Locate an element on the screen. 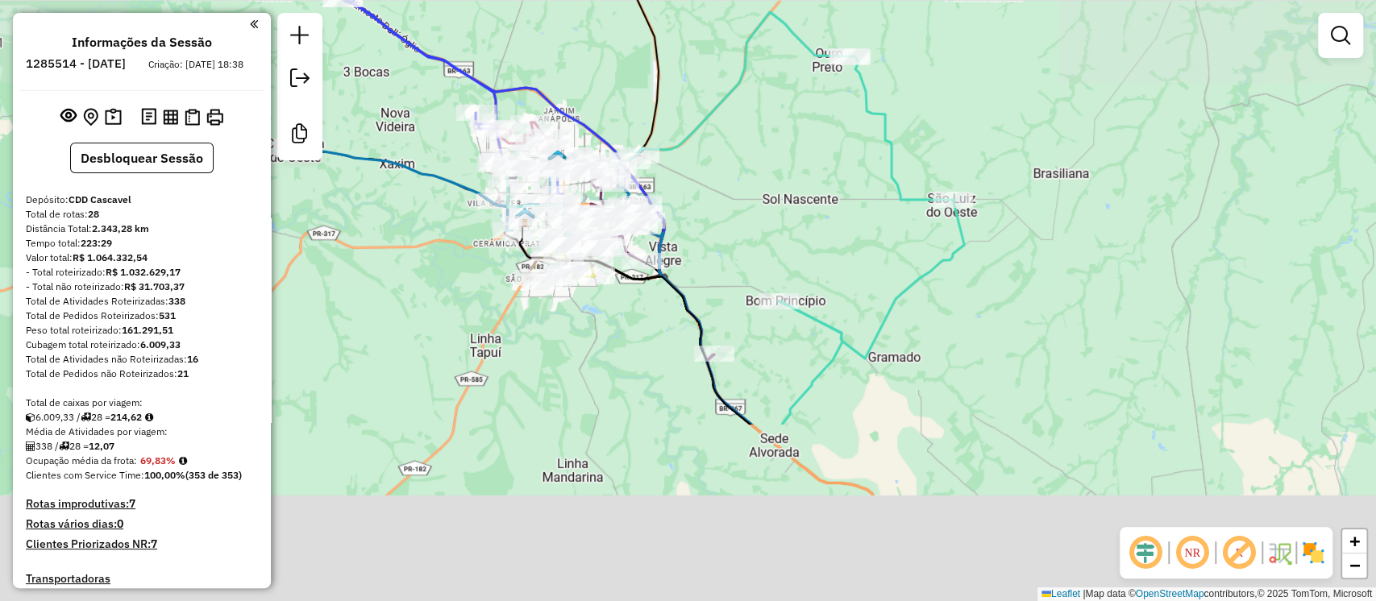 The height and width of the screenshot is (601, 1376). strong: 12,07 is located at coordinates (102, 446).